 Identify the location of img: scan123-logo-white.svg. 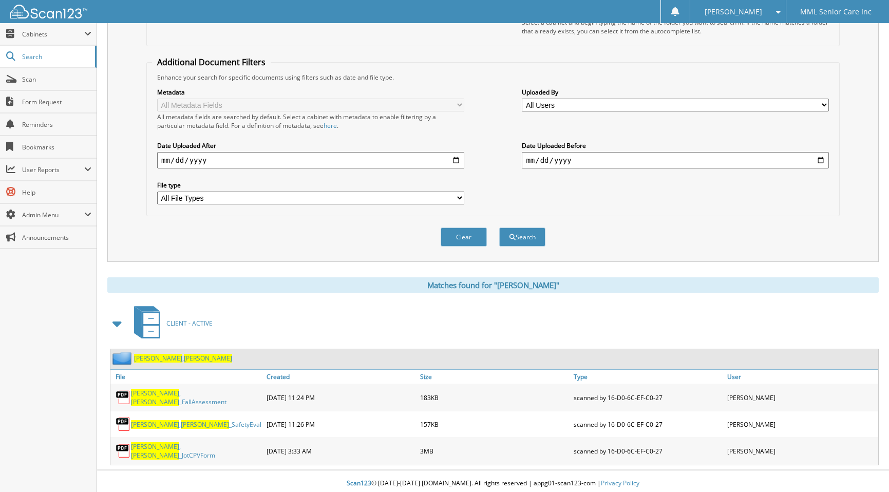
(49, 11).